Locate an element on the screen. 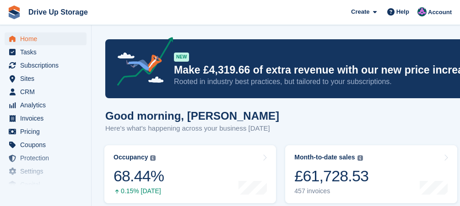 The image size is (460, 206). img: Andy is located at coordinates (422, 12).